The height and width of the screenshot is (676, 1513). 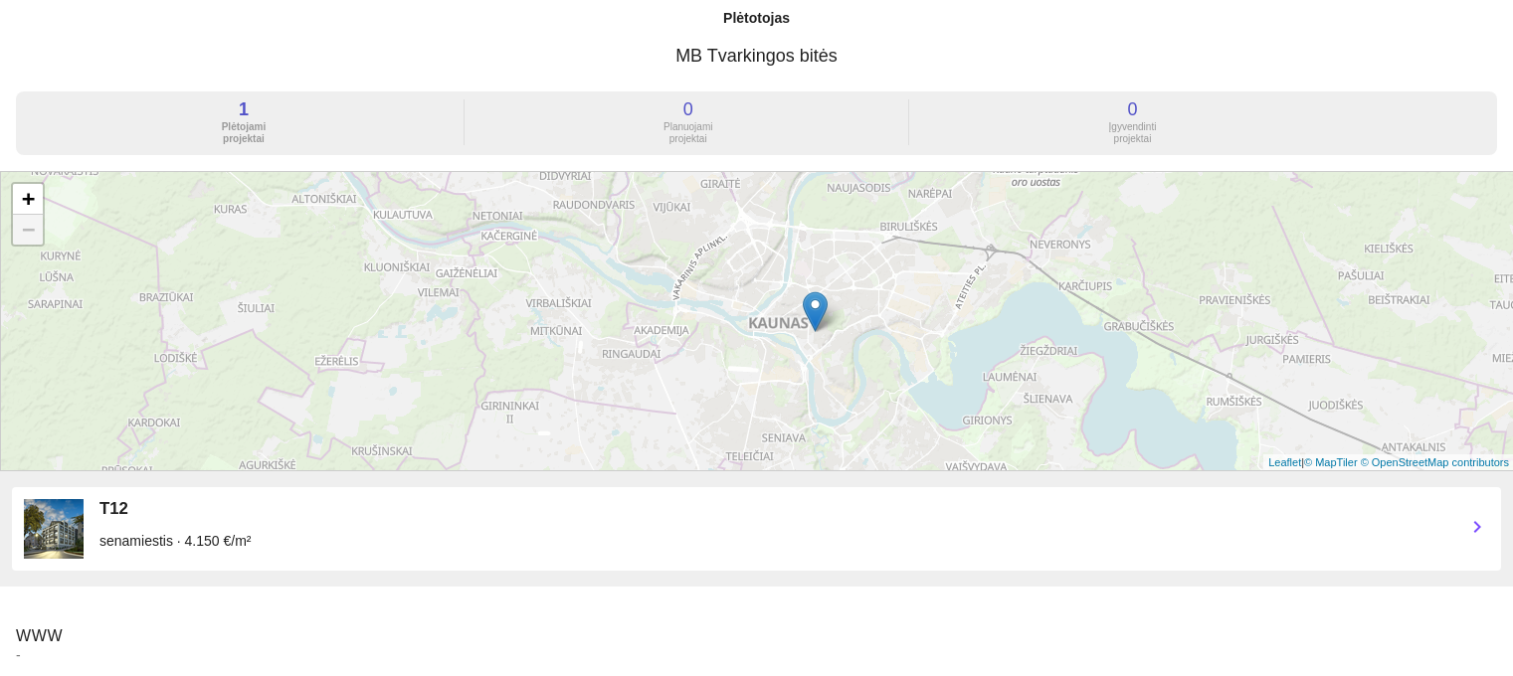 What do you see at coordinates (39, 636) in the screenshot?
I see `span: WWW` at bounding box center [39, 636].